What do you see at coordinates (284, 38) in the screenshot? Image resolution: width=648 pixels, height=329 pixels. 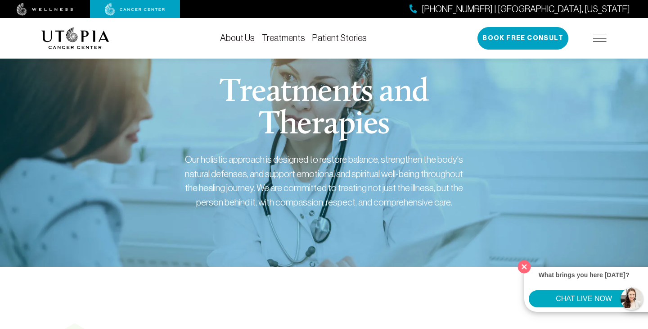 I see `a: Treatments` at bounding box center [284, 38].